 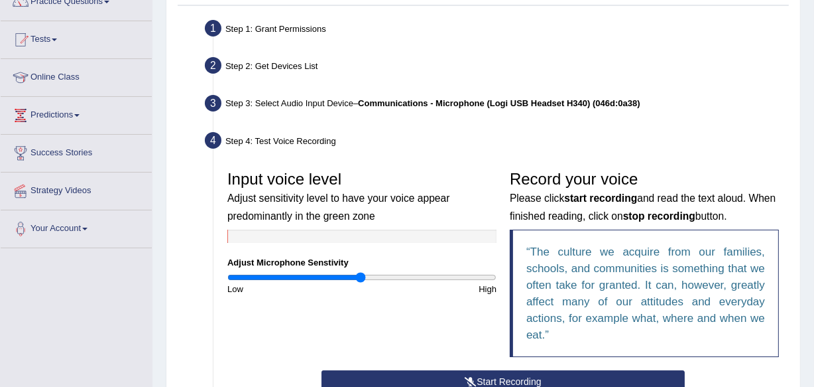 I want to click on b: Communications - Microphone (Logi USB Headset H340) (046d:0a38), so click(x=499, y=103).